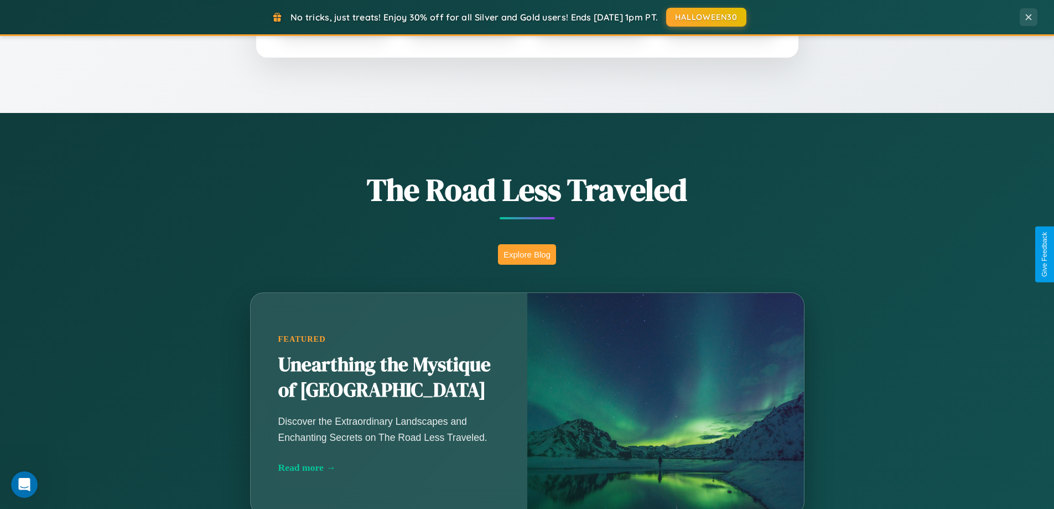 The height and width of the screenshot is (509, 1054). What do you see at coordinates (389, 339) in the screenshot?
I see `div: Featured` at bounding box center [389, 339].